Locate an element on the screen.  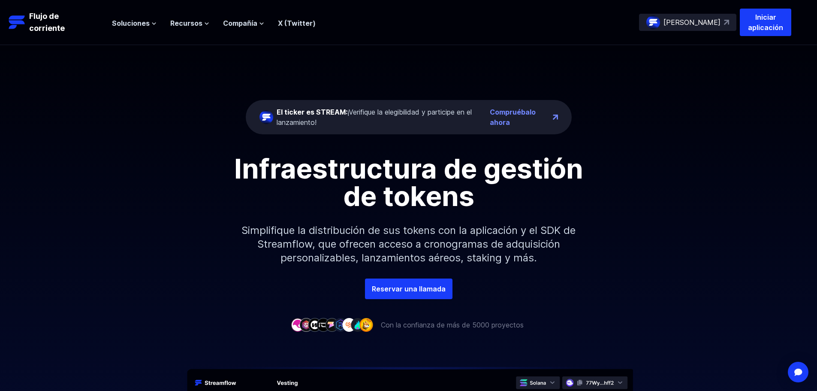
font: Reservar una llamada is located at coordinates (409, 289).